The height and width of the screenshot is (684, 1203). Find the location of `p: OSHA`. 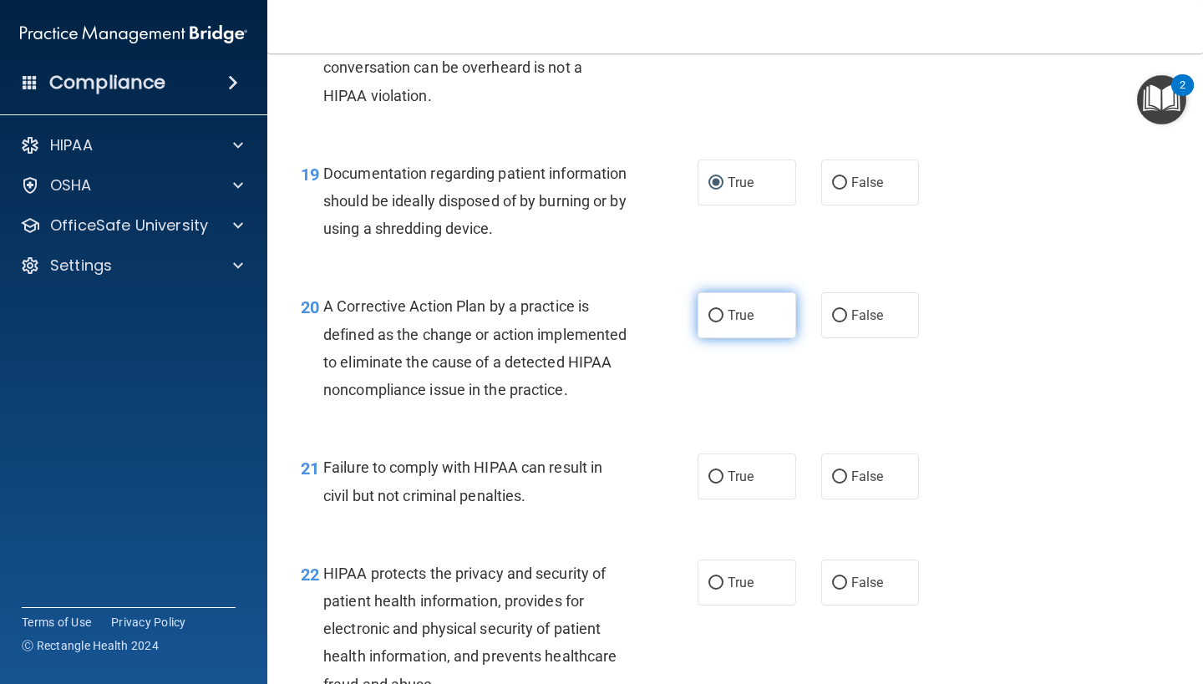

p: OSHA is located at coordinates (71, 186).